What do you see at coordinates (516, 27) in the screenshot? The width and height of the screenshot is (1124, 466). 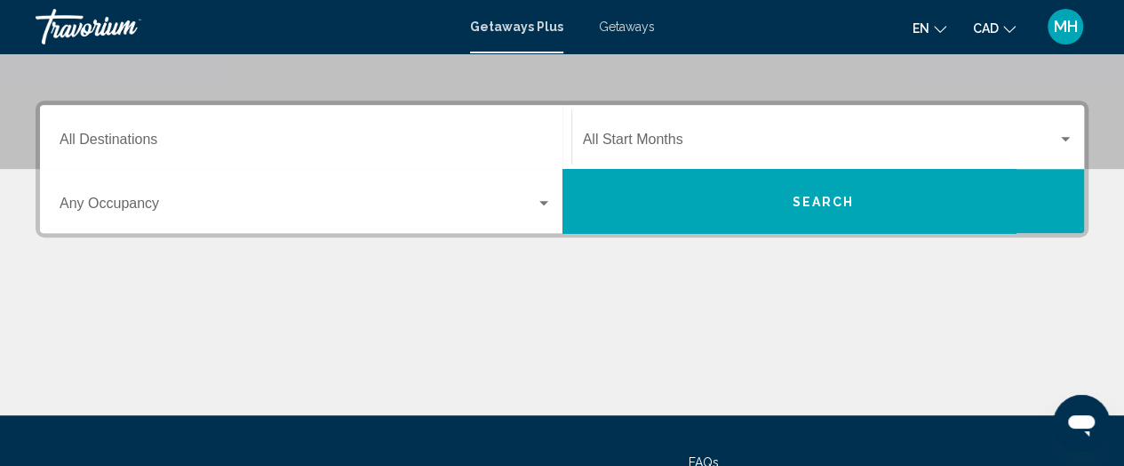 I see `a: Getaways Plus` at bounding box center [516, 27].